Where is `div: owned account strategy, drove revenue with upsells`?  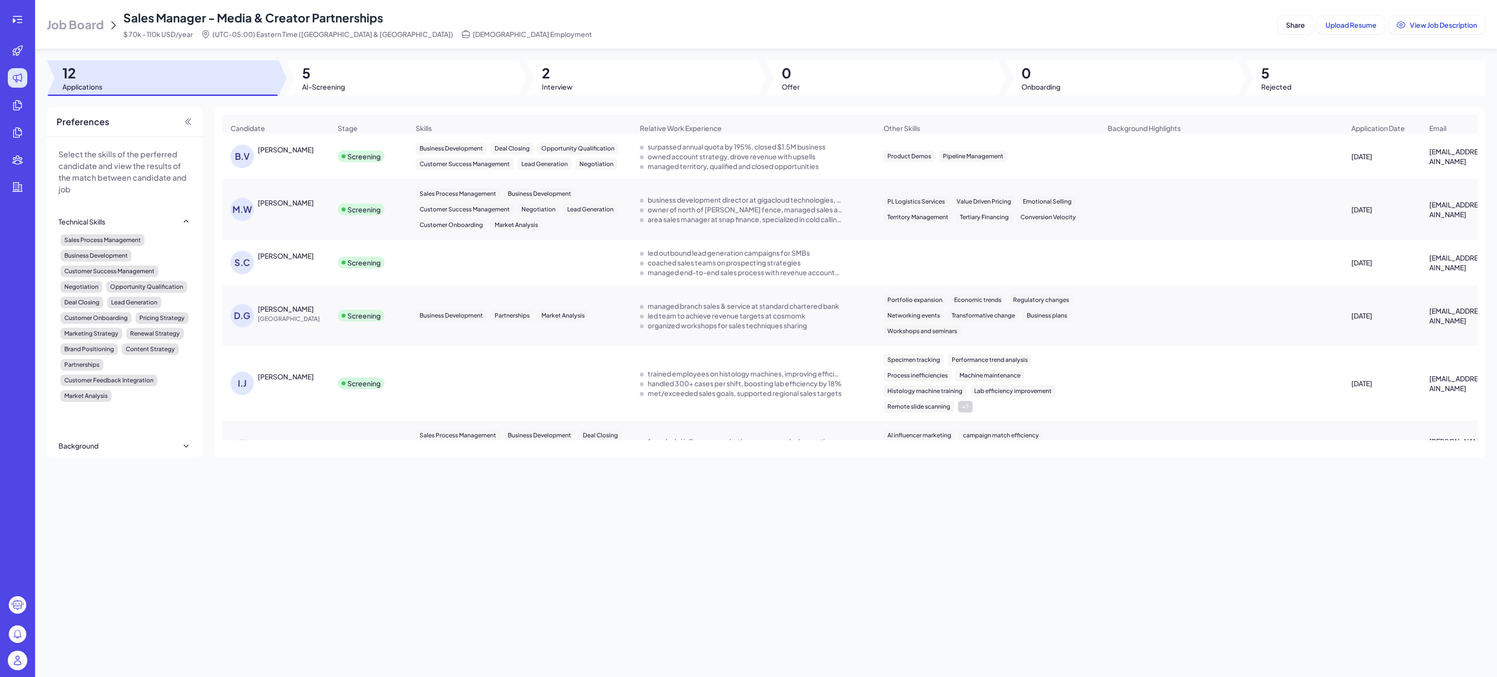 div: owned account strategy, drove revenue with upsells is located at coordinates (731, 156).